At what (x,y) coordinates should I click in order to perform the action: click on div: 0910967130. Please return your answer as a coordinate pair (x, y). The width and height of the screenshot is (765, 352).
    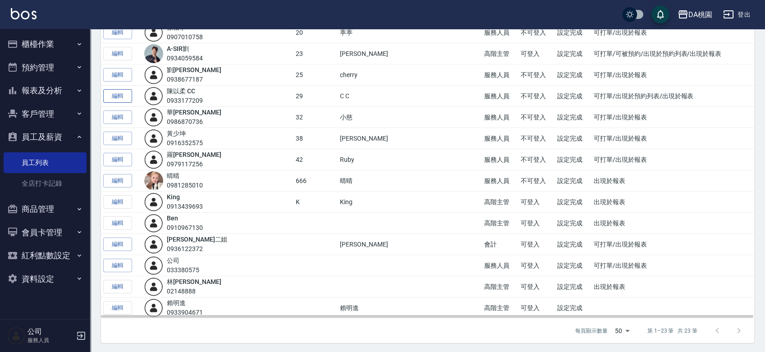
    Looking at the image, I should click on (185, 228).